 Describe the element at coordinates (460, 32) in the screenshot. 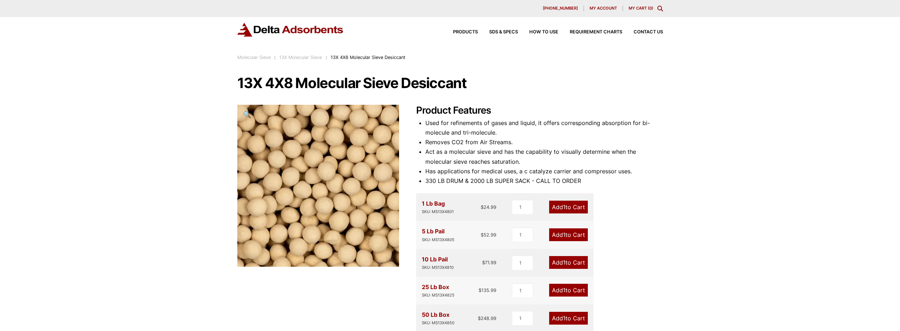

I see `a: Products` at that location.